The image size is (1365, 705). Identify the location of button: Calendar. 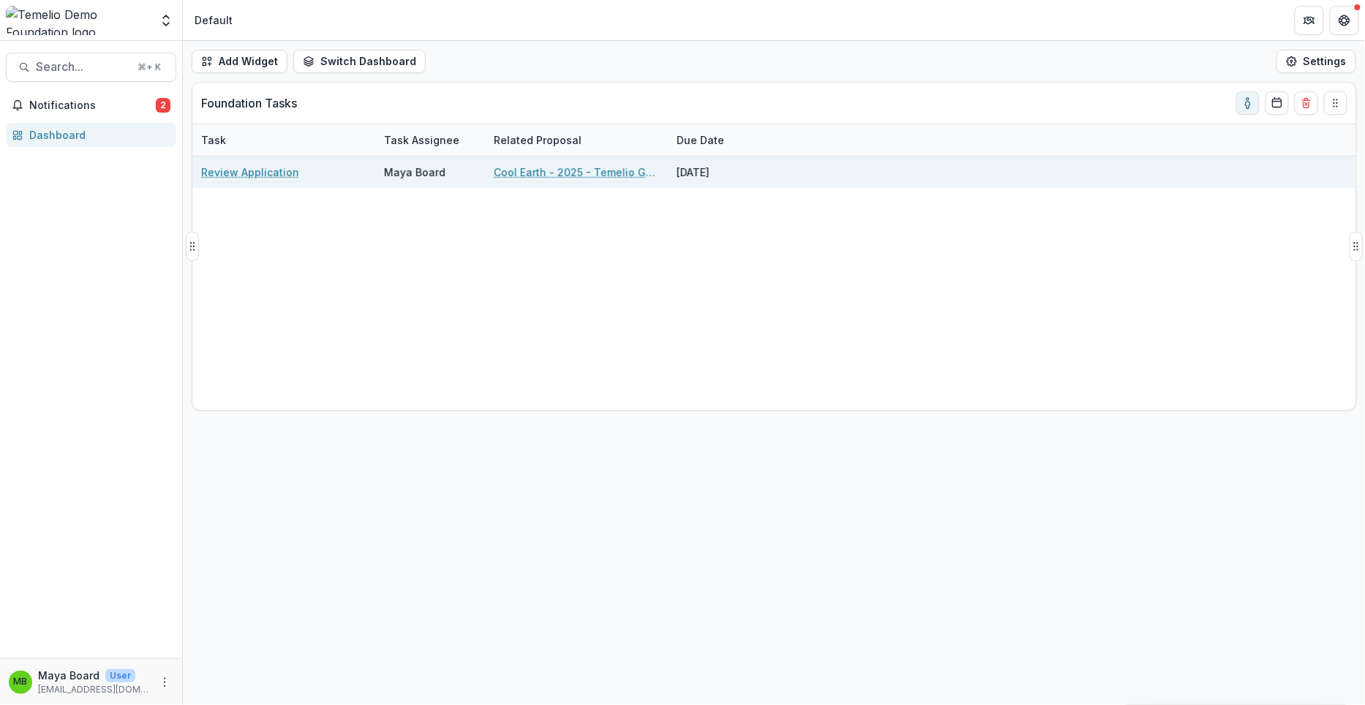
(1277, 103).